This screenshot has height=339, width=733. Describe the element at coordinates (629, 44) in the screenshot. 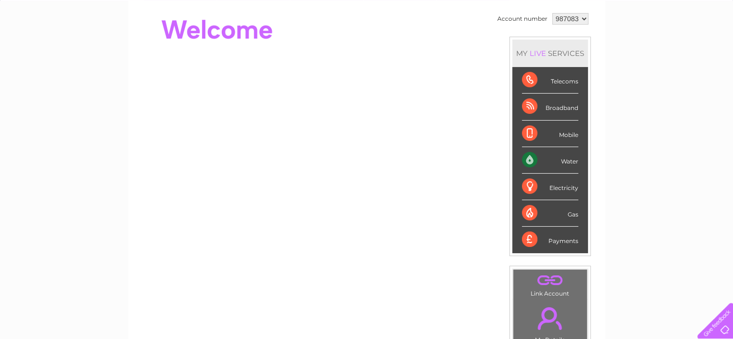

I see `a: Telecoms` at that location.